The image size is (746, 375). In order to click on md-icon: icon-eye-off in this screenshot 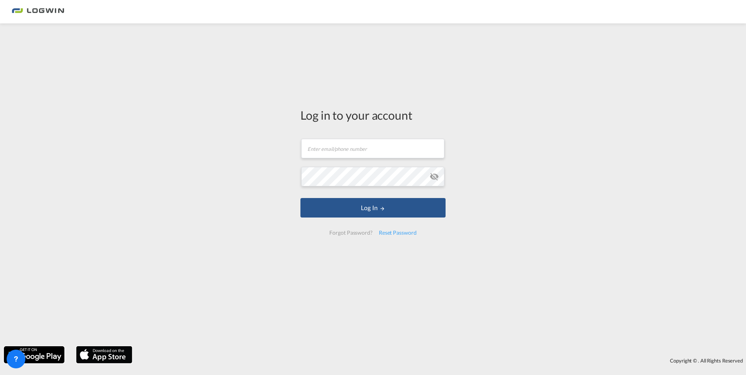, I will do `click(434, 177)`.